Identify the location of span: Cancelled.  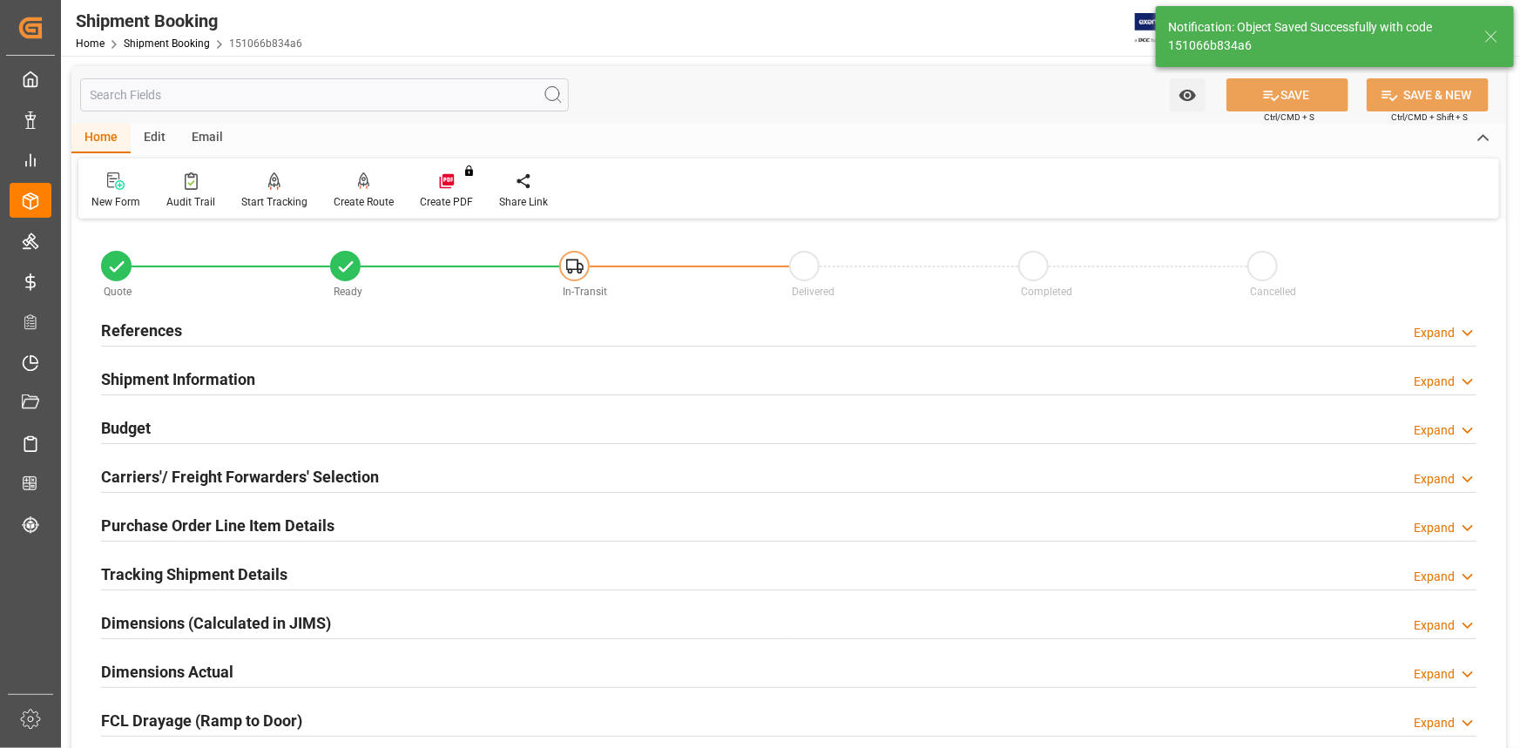
(1273, 292).